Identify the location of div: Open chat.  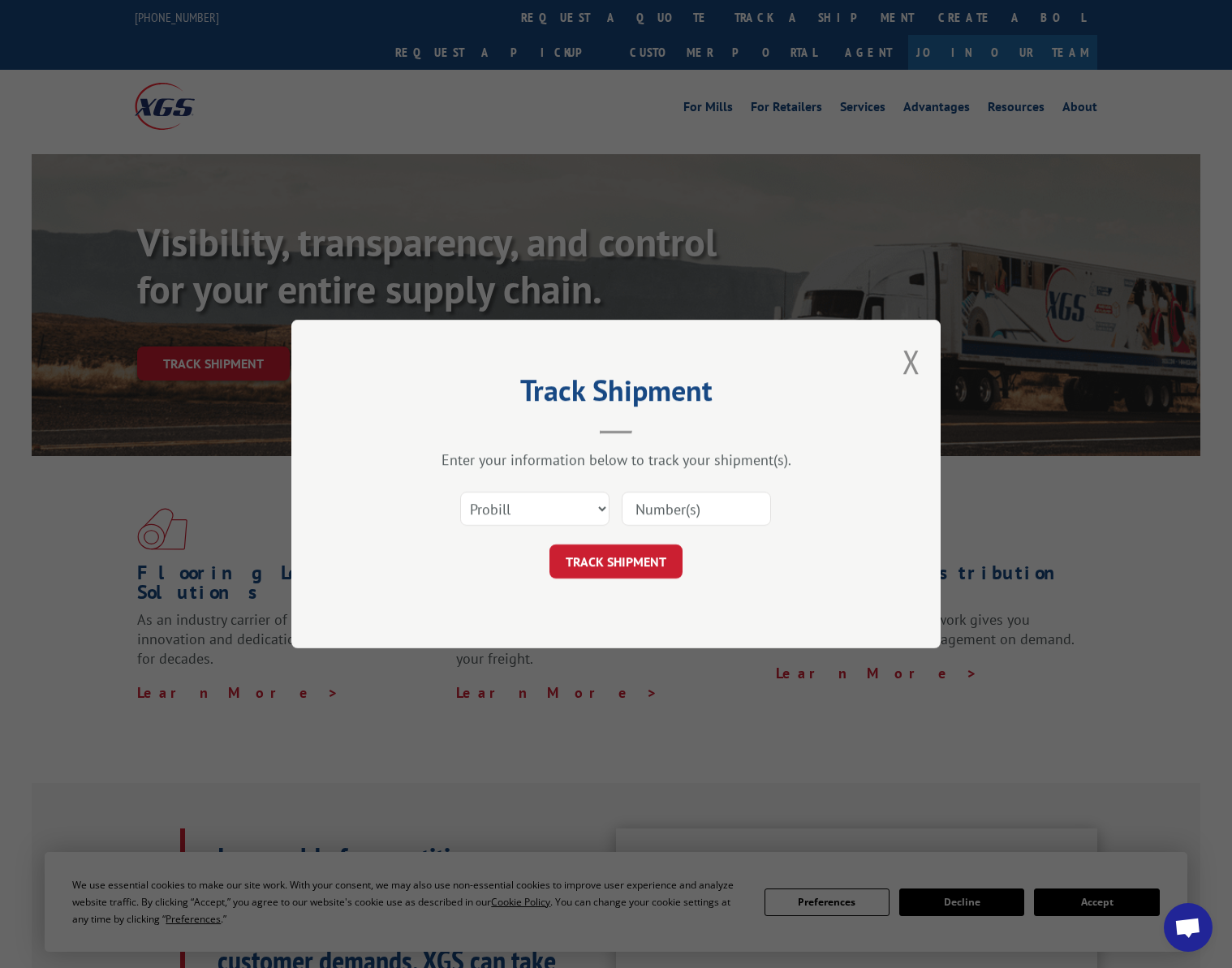
(1188, 928).